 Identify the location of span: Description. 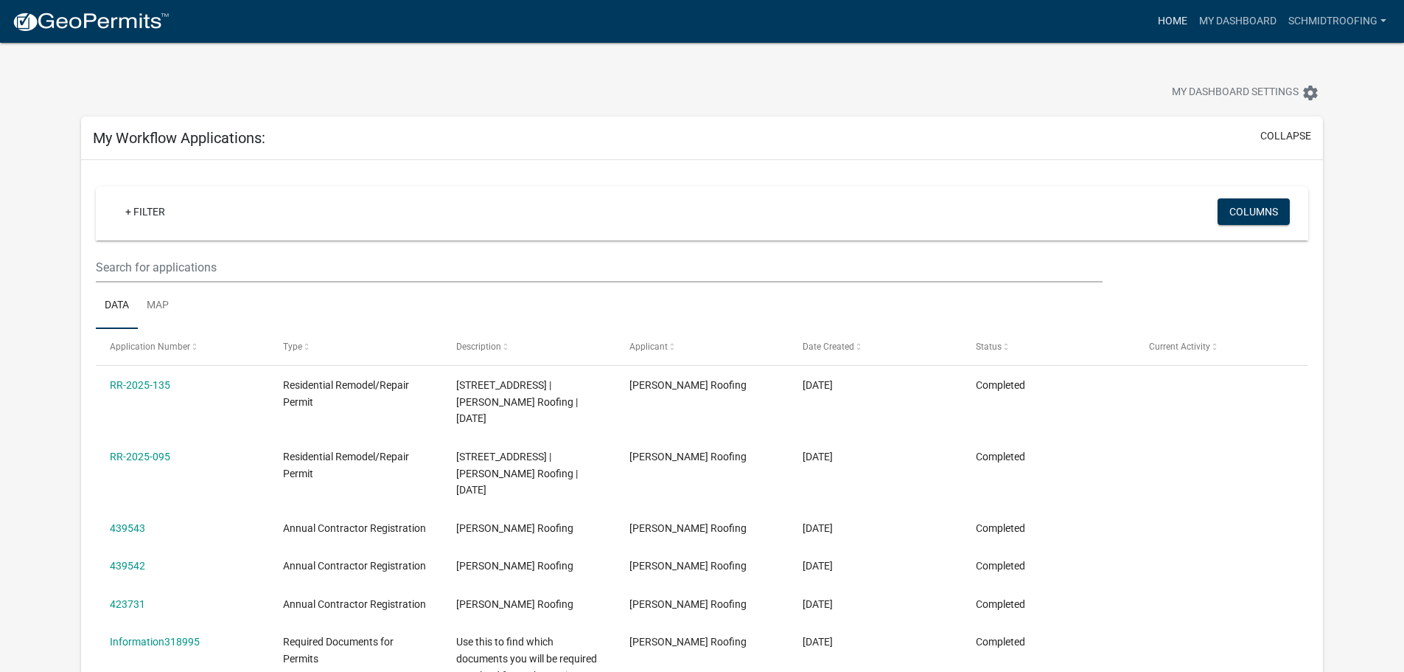
(478, 346).